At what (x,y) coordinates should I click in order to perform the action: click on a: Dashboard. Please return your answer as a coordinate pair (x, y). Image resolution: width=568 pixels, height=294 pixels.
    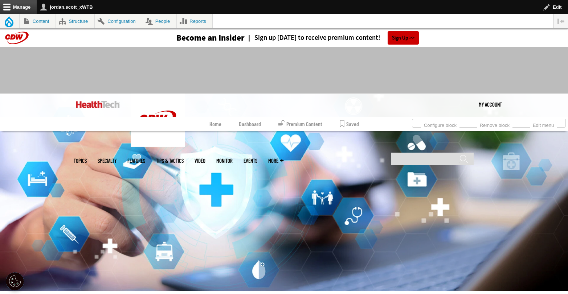
    Looking at the image, I should click on (250, 124).